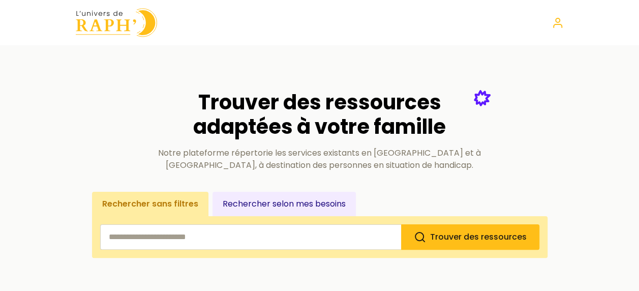  Describe the element at coordinates (470, 237) in the screenshot. I see `button: Trouver des ressources` at that location.